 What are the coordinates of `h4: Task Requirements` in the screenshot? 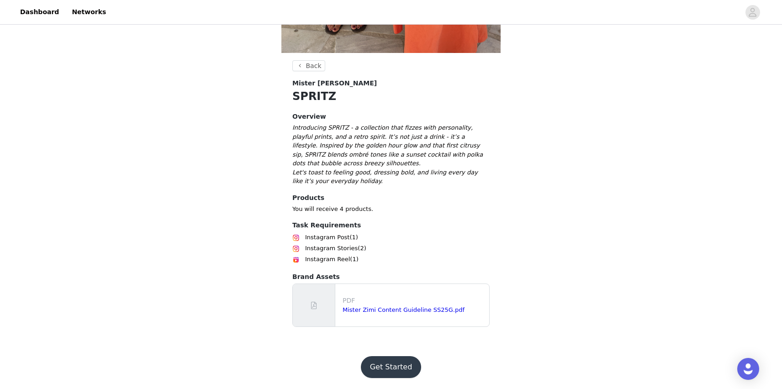 It's located at (391, 225).